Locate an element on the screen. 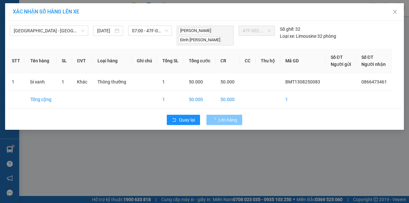 The height and width of the screenshot is (203, 409). span: Người nhận is located at coordinates (374, 64).